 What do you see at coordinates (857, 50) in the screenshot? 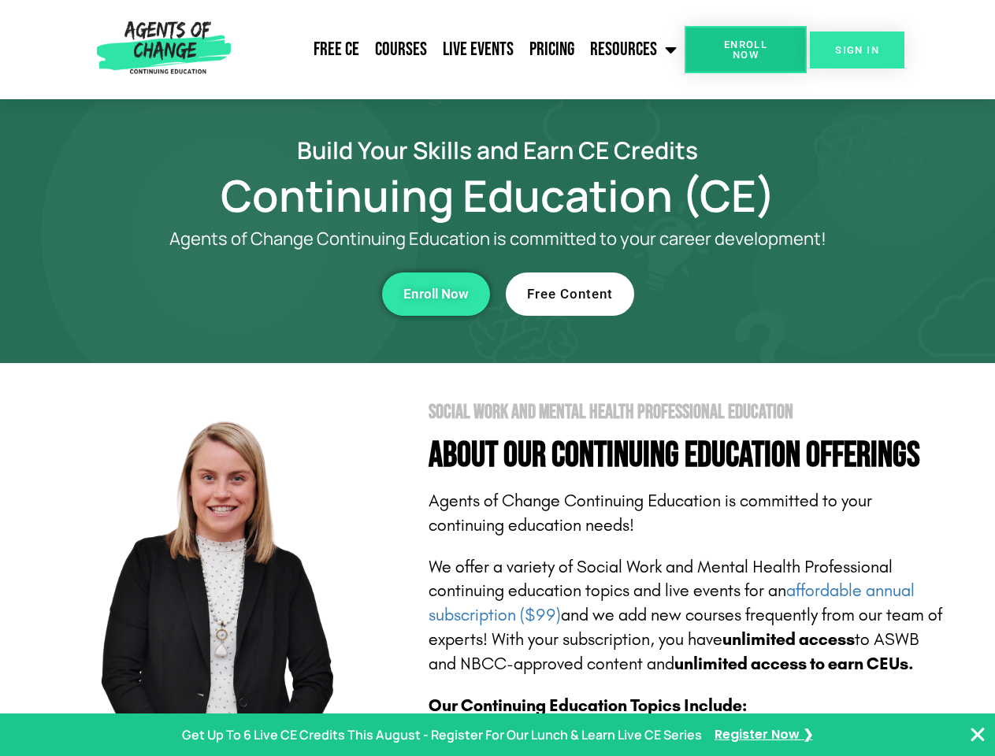
I see `a: SIGN IN` at bounding box center [857, 50].